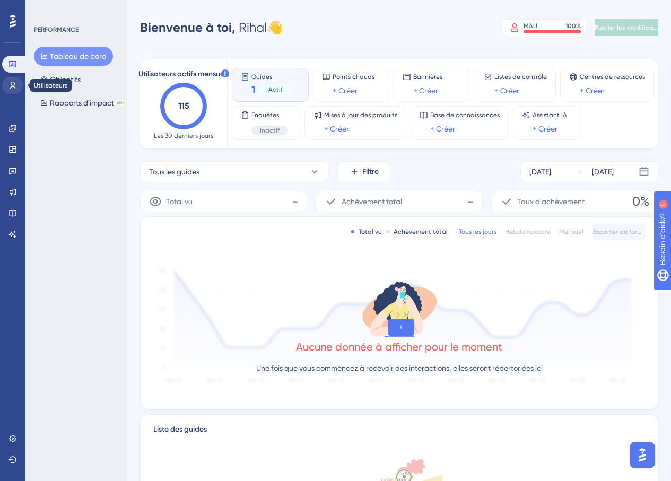  I want to click on font: Mises à jour des produits, so click(361, 115).